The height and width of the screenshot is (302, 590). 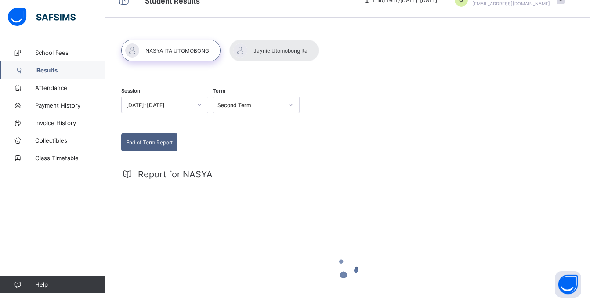 I want to click on div: Second Term, so click(x=251, y=105).